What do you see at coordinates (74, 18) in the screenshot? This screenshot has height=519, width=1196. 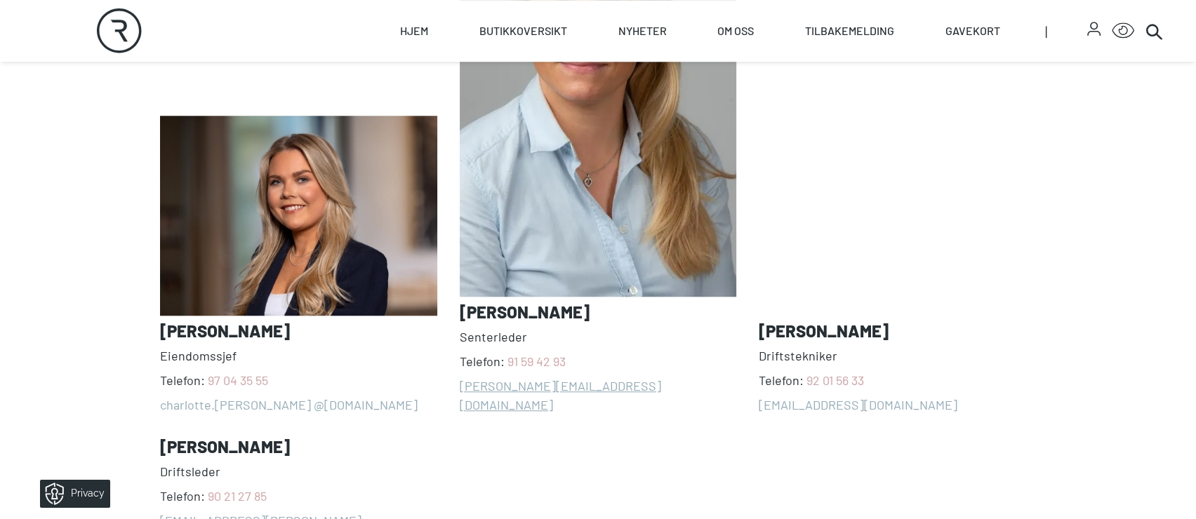 I see `h5: Privacy` at bounding box center [74, 18].